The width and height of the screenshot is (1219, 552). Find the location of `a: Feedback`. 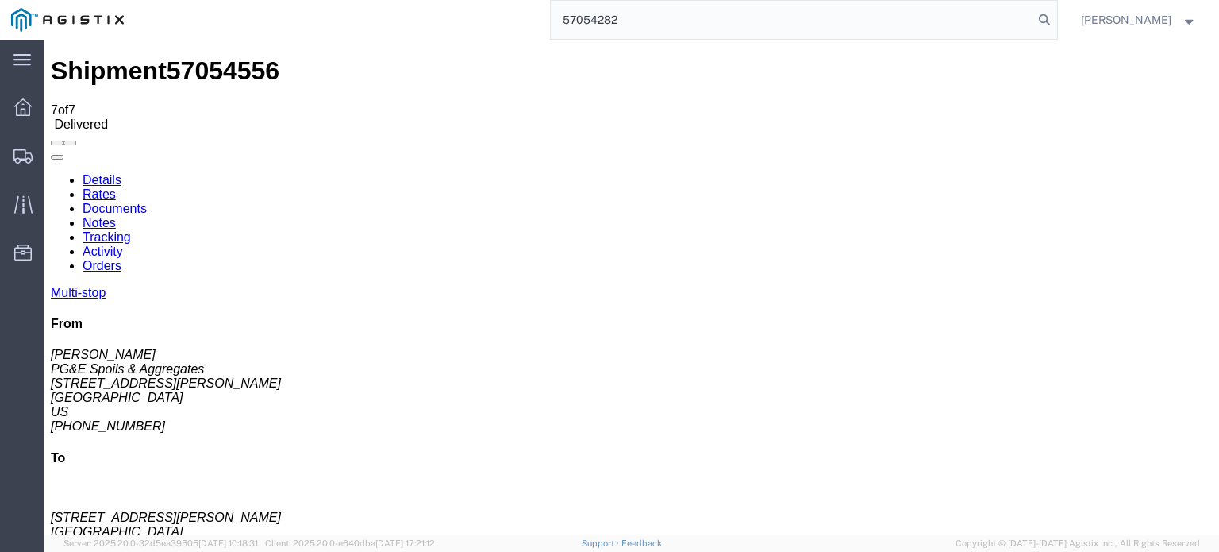

a: Feedback is located at coordinates (641, 543).